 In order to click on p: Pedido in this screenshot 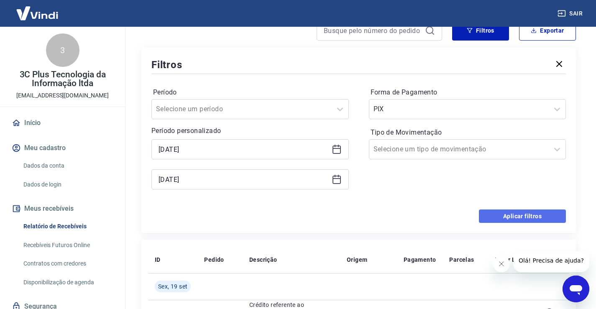, I will do `click(214, 260)`.